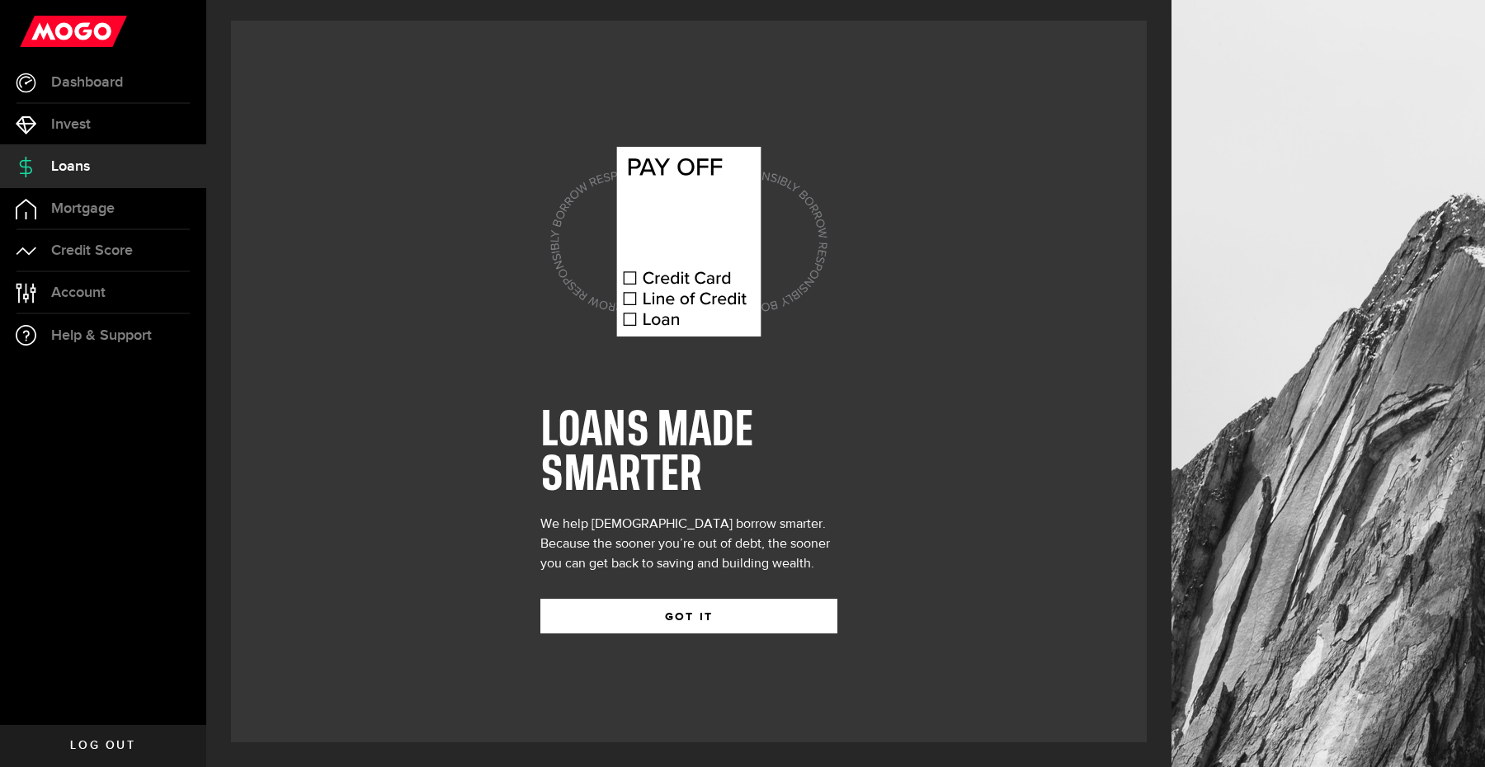  Describe the element at coordinates (70, 167) in the screenshot. I see `span: Loans` at that location.